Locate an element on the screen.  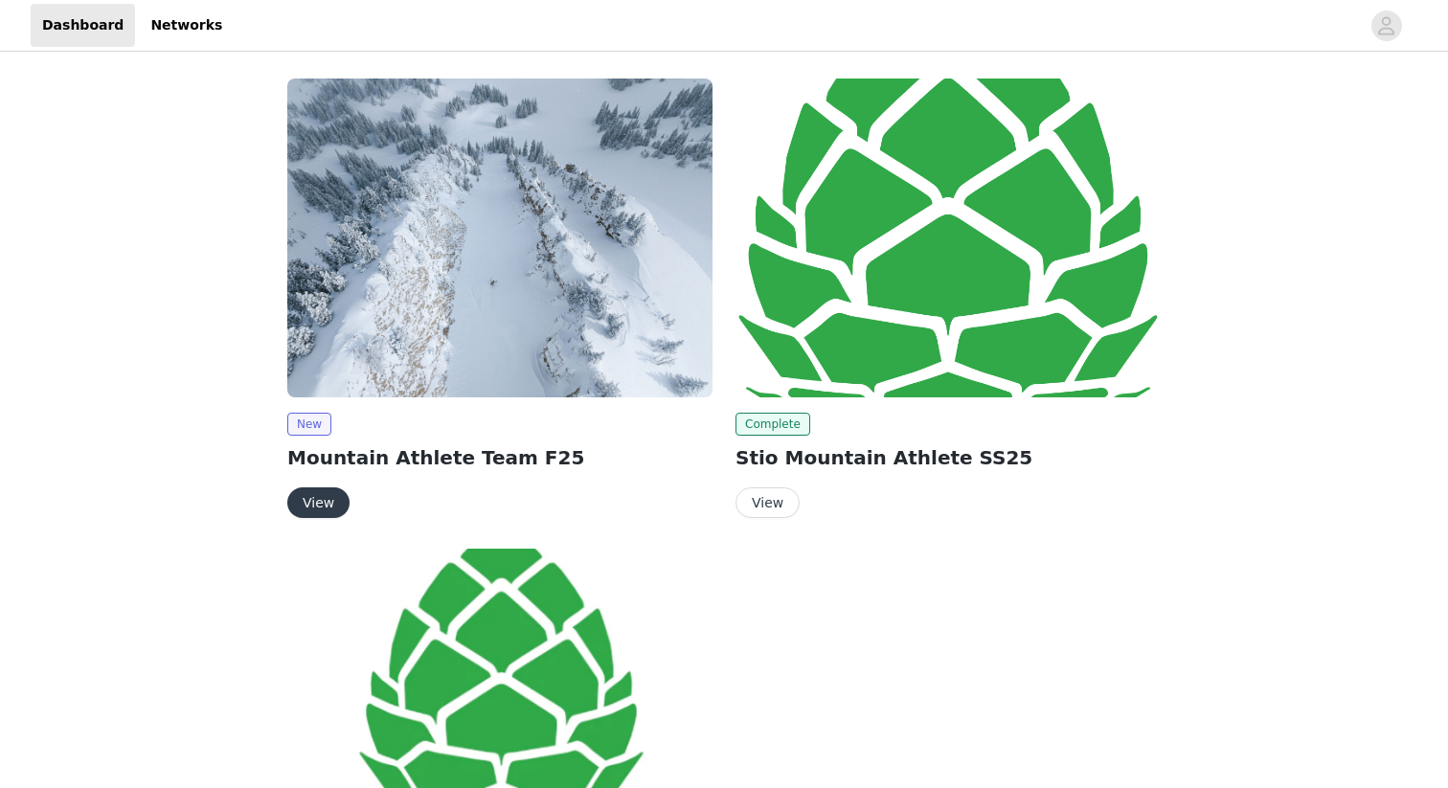
h2: Mountain Athlete Team F25 is located at coordinates (500, 458).